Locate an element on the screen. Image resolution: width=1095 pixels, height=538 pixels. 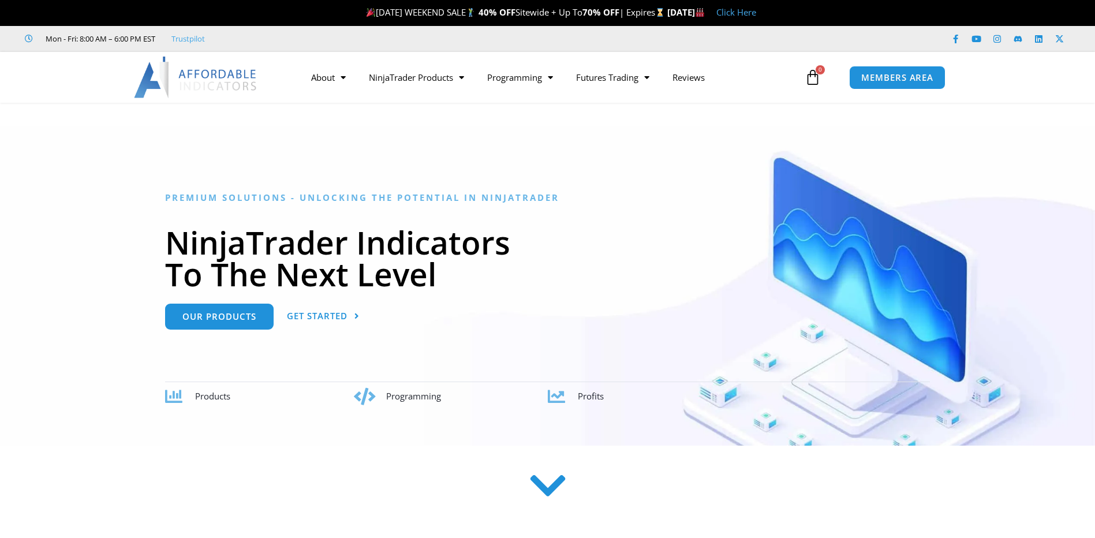
strong: 40% OFF is located at coordinates (497, 12).